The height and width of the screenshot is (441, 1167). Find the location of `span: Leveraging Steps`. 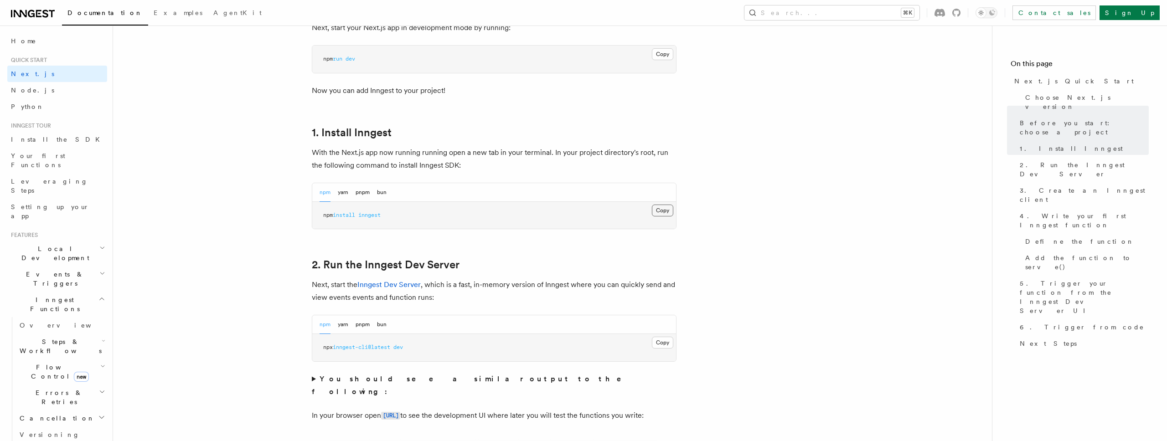

span: Leveraging Steps is located at coordinates (49, 186).